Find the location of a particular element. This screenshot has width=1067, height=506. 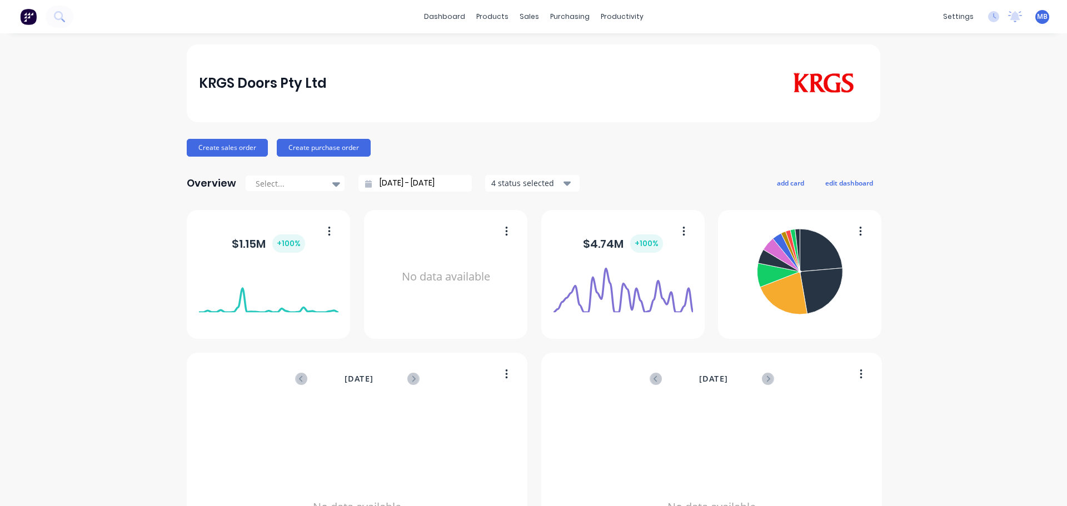

div: sales is located at coordinates (529, 17).